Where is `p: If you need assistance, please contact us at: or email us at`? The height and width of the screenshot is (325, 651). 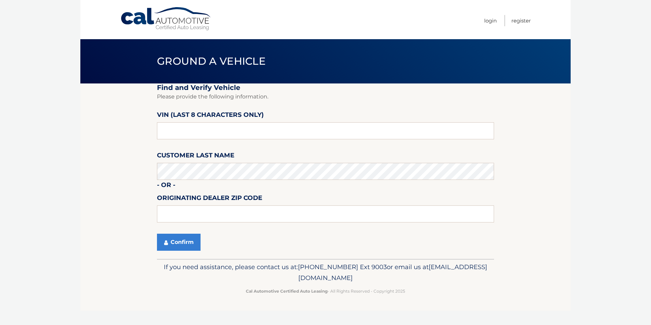 p: If you need assistance, please contact us at: or email us at is located at coordinates (326, 272).